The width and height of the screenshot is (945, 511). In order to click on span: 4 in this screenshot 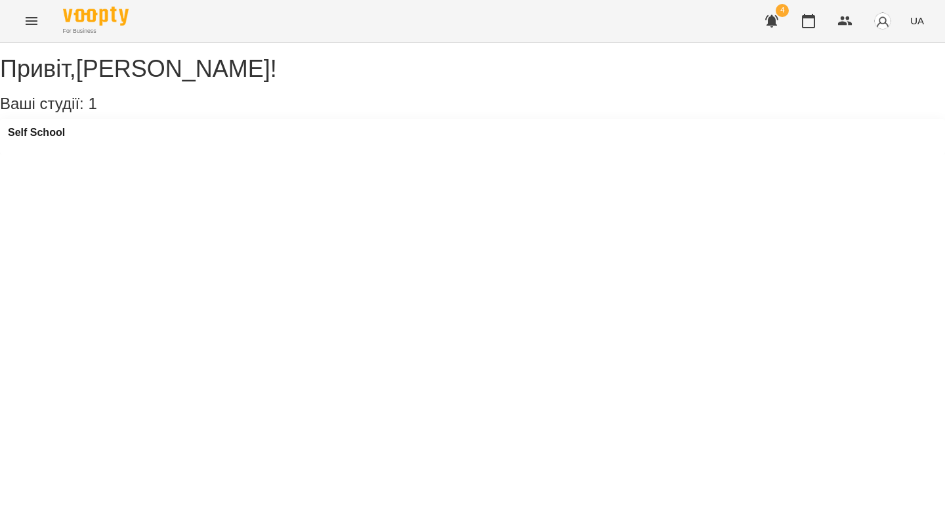, I will do `click(783, 11)`.